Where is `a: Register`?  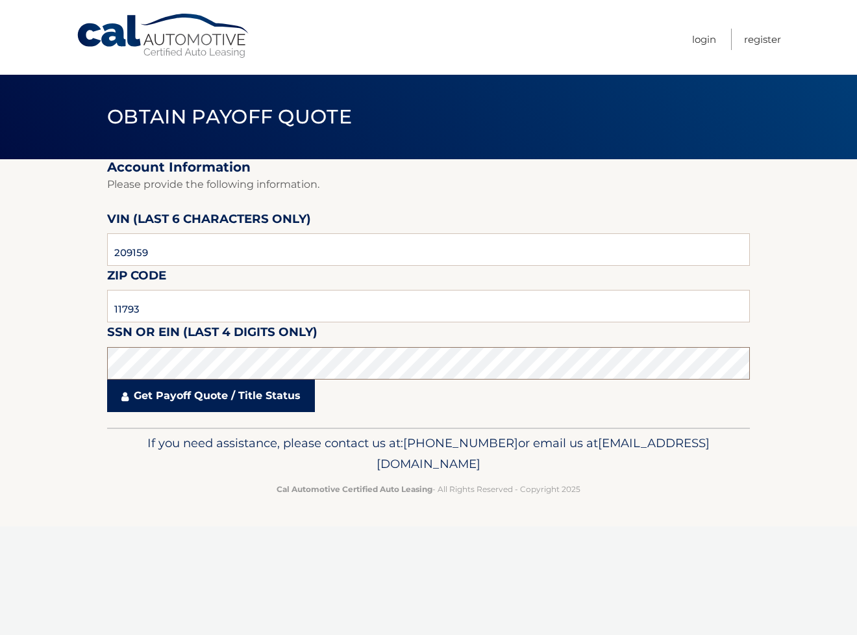 a: Register is located at coordinates (763, 39).